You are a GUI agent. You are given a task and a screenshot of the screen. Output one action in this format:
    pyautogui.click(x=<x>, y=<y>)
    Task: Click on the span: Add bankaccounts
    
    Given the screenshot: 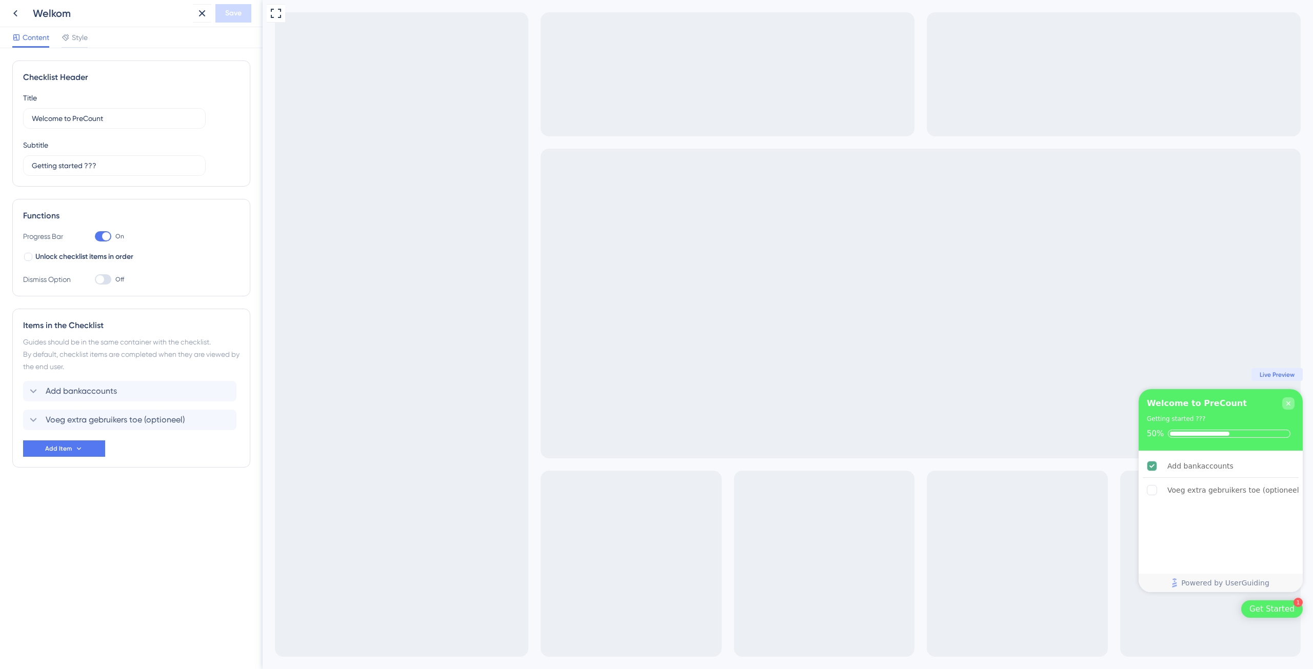 What is the action you would take?
    pyautogui.click(x=81, y=391)
    